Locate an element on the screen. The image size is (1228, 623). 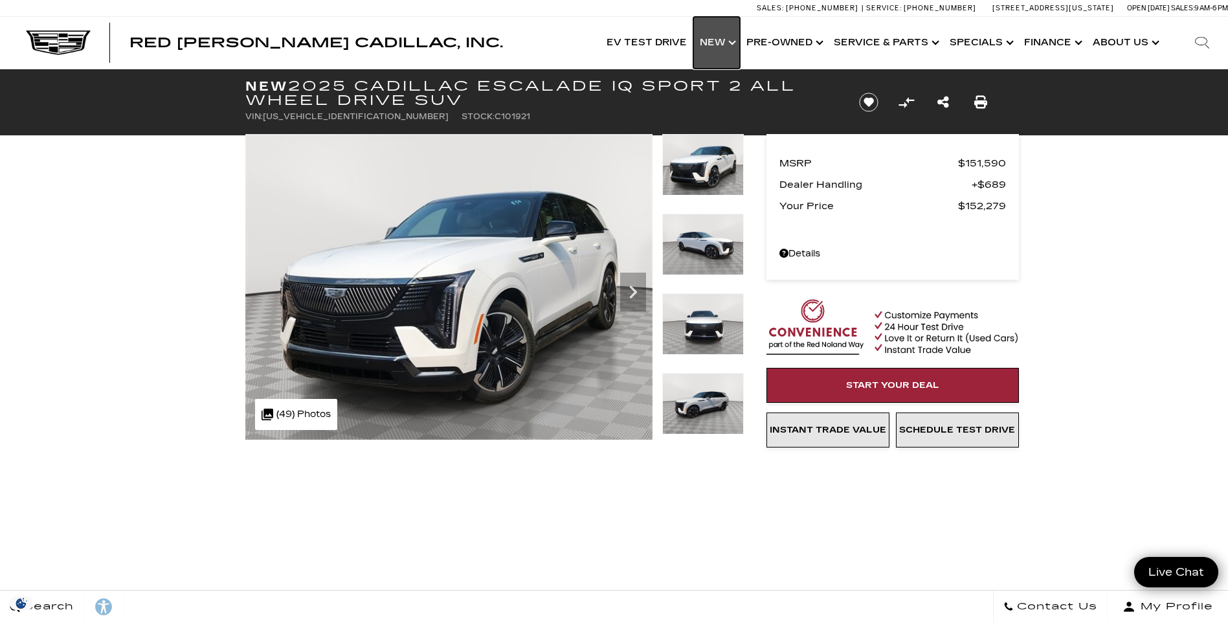
a: Cadillac Dark Logo with Cadillac White Text is located at coordinates (58, 43).